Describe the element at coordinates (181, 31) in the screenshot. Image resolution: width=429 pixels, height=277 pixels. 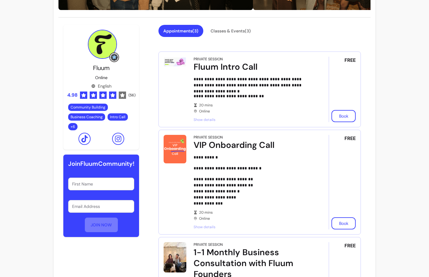
I see `button: Appointments(3)` at that location.